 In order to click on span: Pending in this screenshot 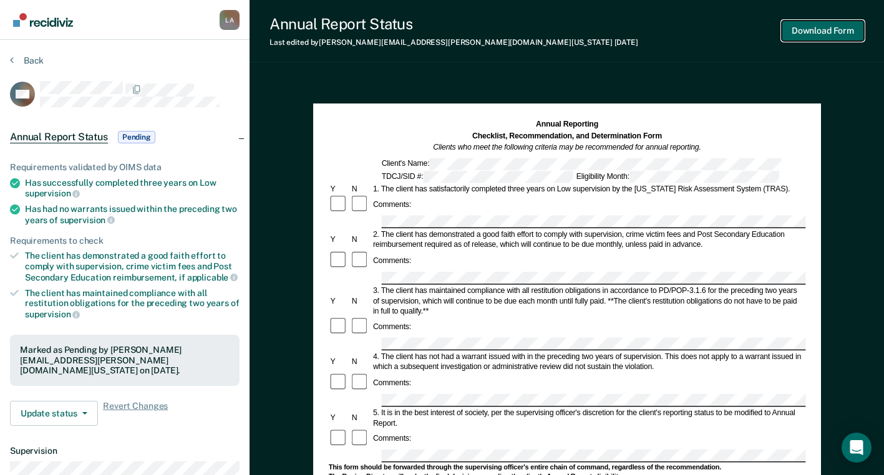, I will do `click(137, 137)`.